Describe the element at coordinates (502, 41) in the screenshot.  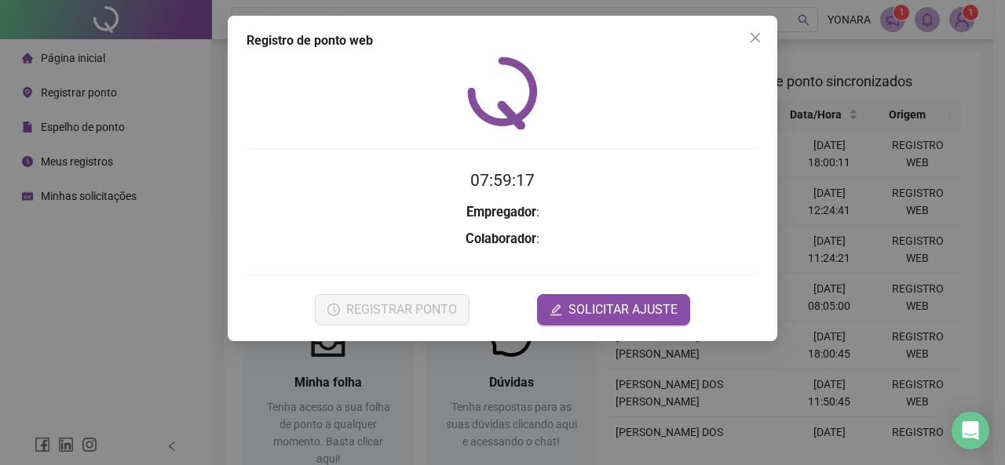
I see `div: Registro de ponto web` at that location.